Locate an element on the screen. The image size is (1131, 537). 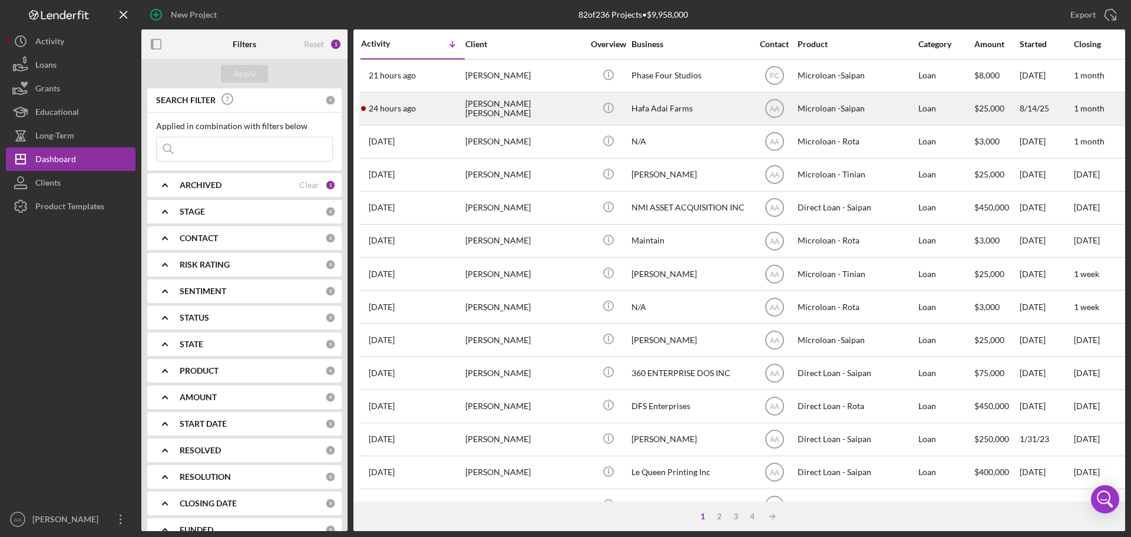
div: Microloan - Tinian is located at coordinates (856, 174).